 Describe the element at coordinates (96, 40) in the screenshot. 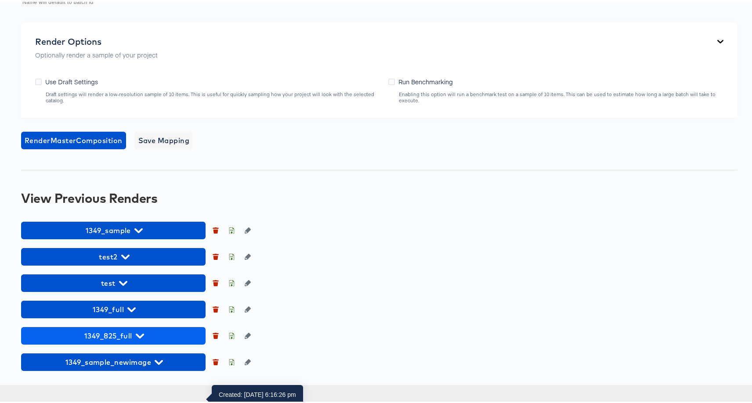

I see `div: Render Options` at that location.